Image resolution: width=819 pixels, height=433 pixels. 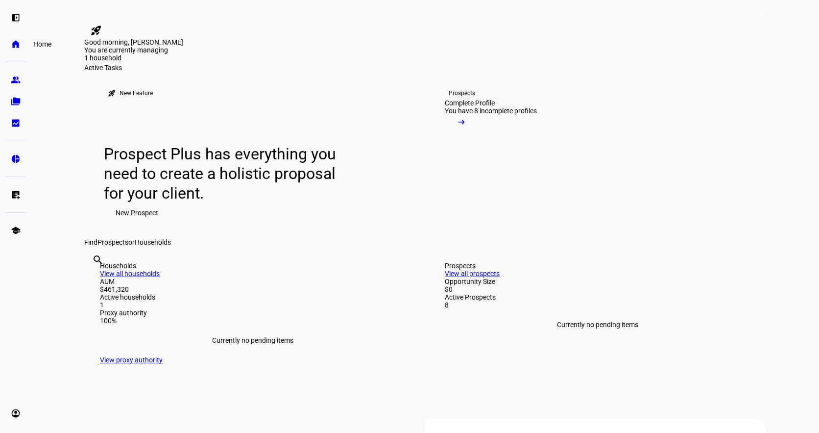 I want to click on div: Active households, so click(x=253, y=297).